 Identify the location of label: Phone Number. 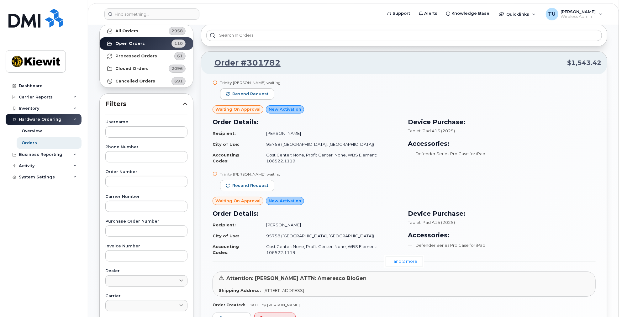
(146, 147).